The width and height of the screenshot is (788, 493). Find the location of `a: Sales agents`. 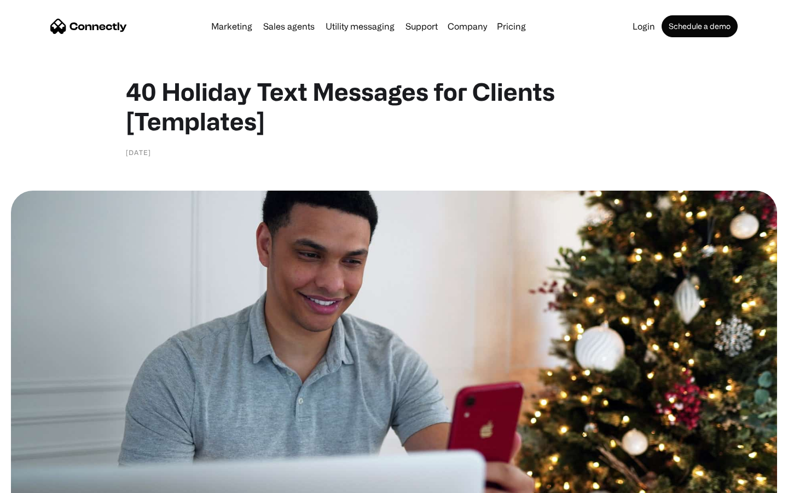

a: Sales agents is located at coordinates (289, 26).